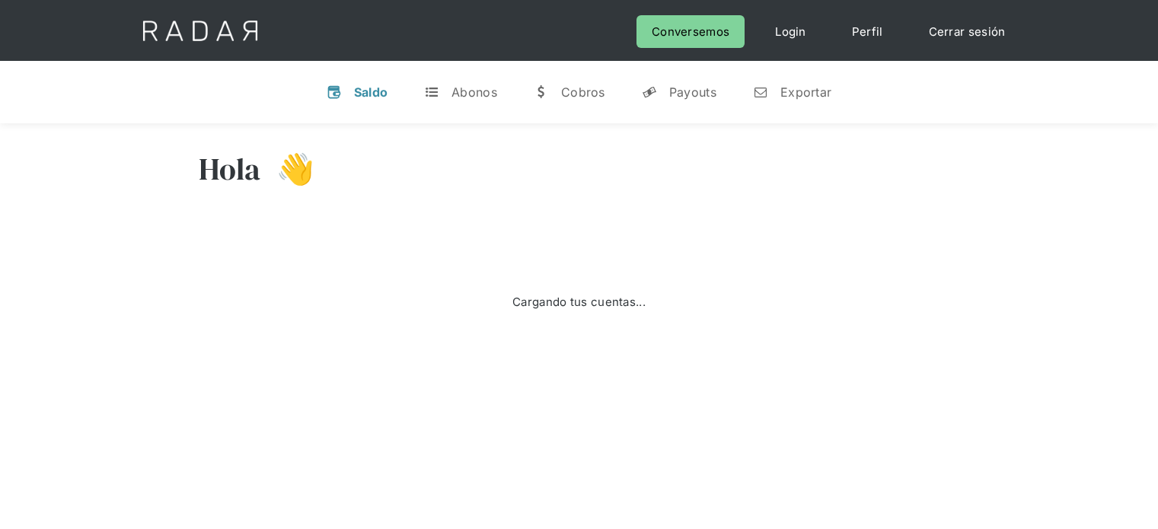 The width and height of the screenshot is (1158, 529). Describe the element at coordinates (583, 92) in the screenshot. I see `div: Cobros` at that location.